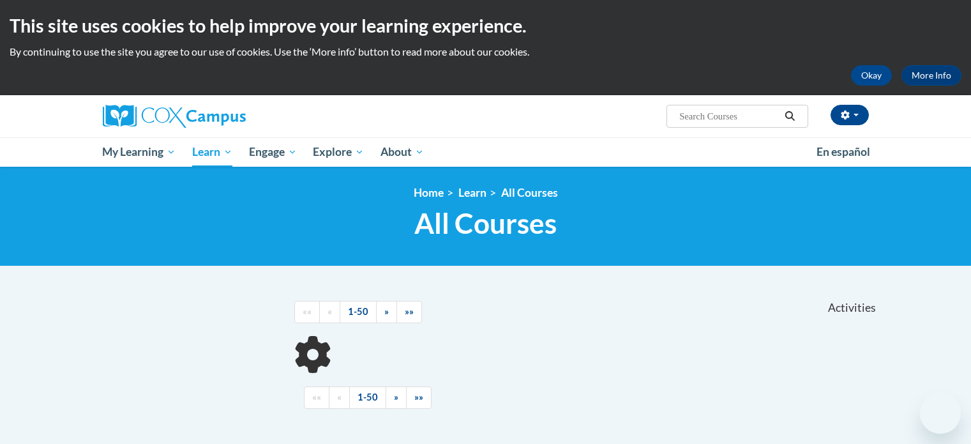 The height and width of the screenshot is (444, 971). I want to click on span: En español, so click(844, 151).